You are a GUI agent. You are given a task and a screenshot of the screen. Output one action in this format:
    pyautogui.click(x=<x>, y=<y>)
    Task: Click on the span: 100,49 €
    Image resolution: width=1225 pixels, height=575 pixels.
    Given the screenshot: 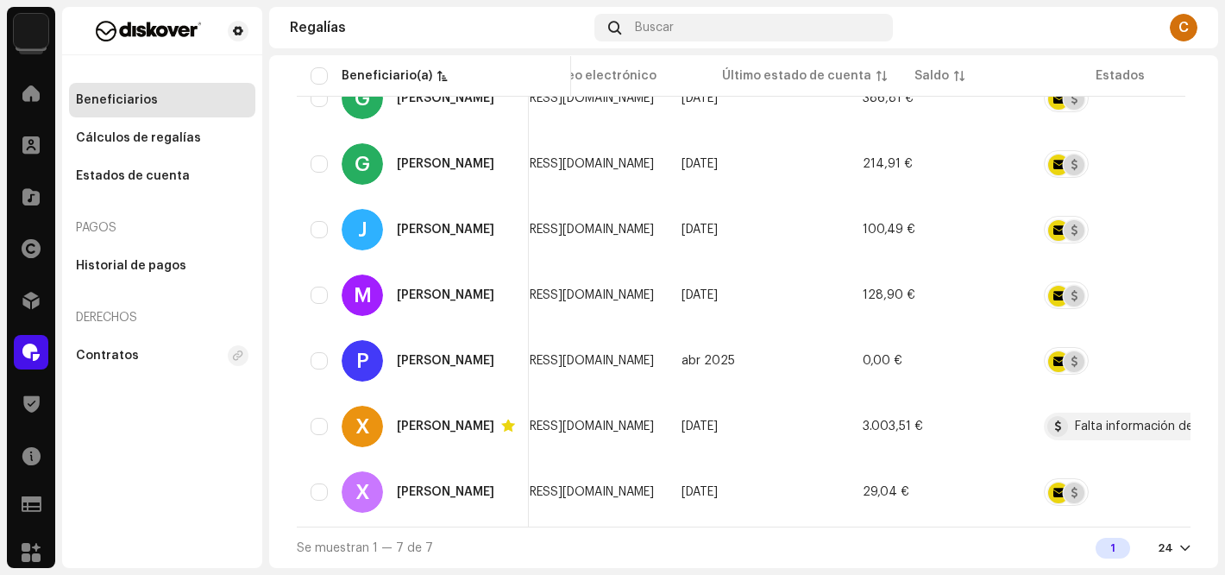 What is the action you would take?
    pyautogui.click(x=889, y=229)
    